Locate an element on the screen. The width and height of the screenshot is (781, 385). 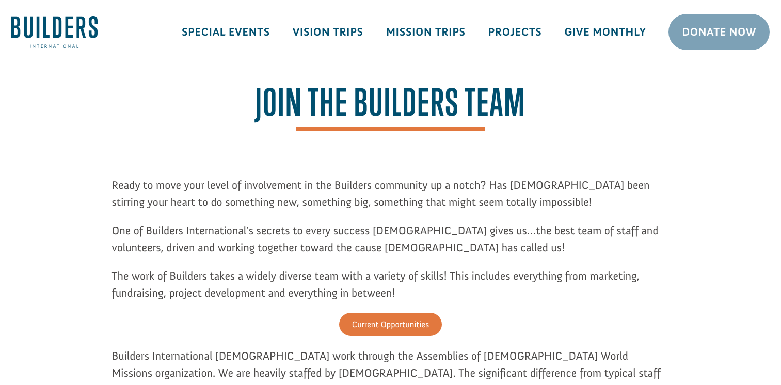
img: Builders International is located at coordinates (54, 32).